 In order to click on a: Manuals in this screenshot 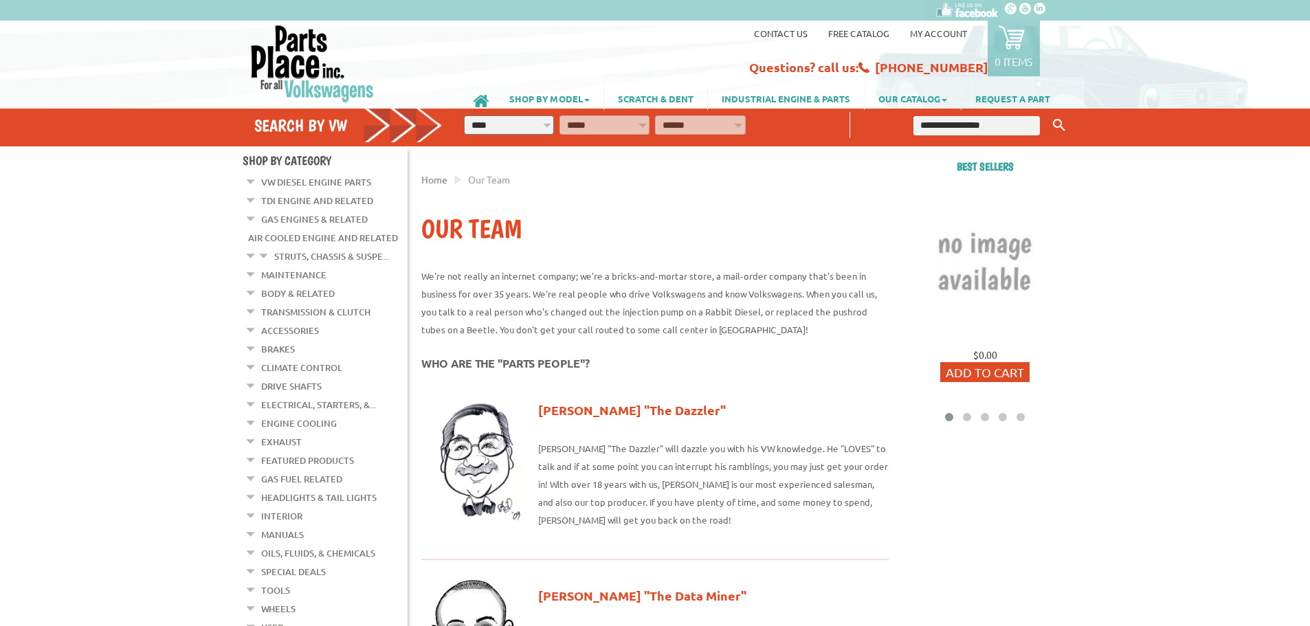, I will do `click(283, 535)`.